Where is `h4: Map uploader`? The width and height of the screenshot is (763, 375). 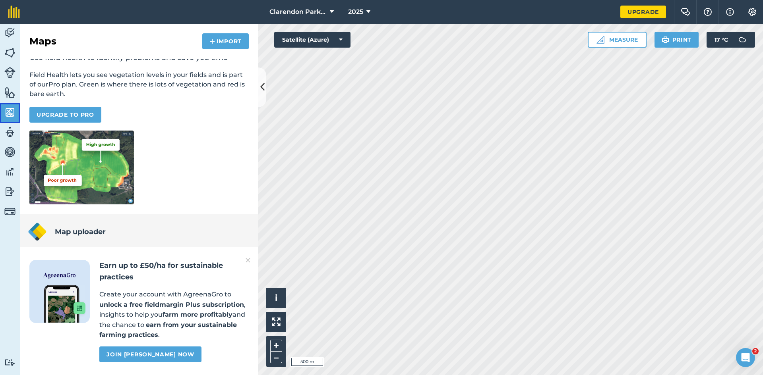 h4: Map uploader is located at coordinates (80, 232).